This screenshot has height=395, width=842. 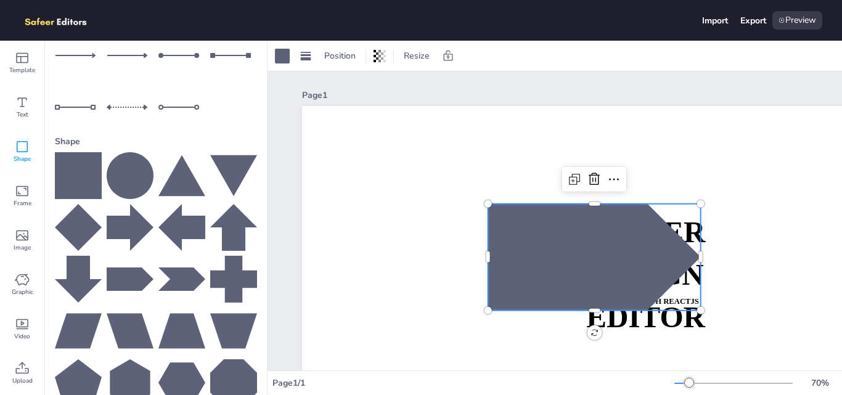 What do you see at coordinates (22, 115) in the screenshot?
I see `span: Text` at bounding box center [22, 115].